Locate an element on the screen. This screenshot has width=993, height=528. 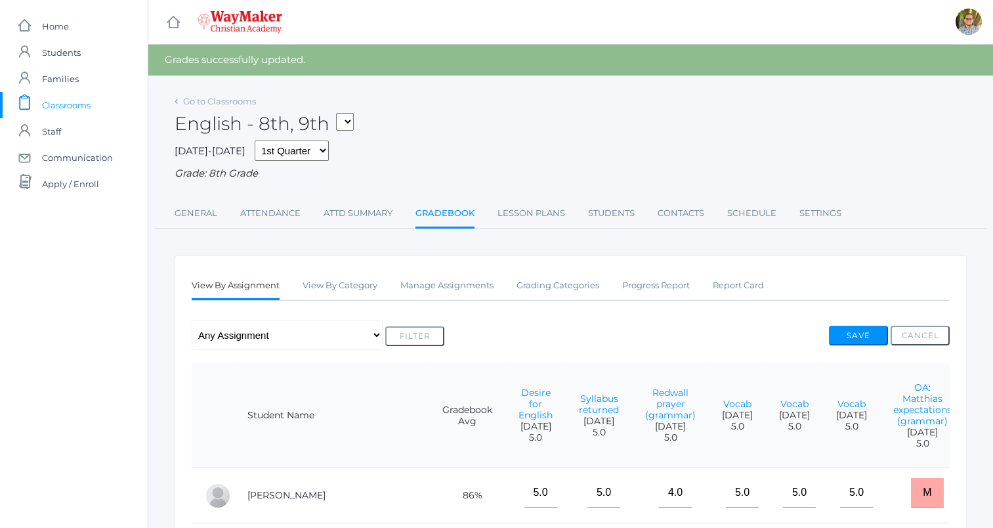
a: General is located at coordinates (196, 213).